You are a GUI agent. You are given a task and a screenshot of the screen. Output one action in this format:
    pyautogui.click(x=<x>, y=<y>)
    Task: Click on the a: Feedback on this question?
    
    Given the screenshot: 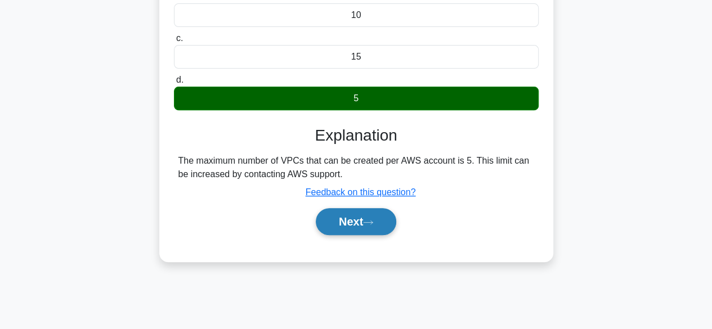 What is the action you would take?
    pyautogui.click(x=361, y=192)
    